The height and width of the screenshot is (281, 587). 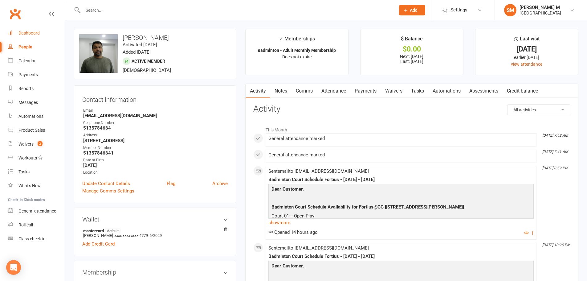 What do you see at coordinates (293, 232) in the screenshot?
I see `span: Opened 14 hours ago` at bounding box center [293, 232].